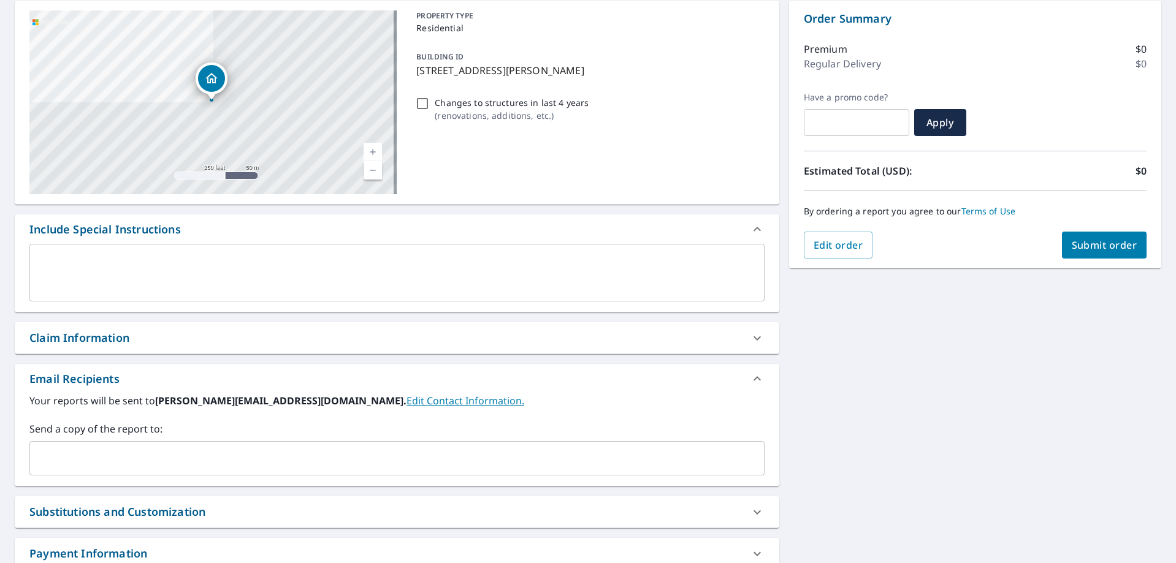  What do you see at coordinates (838, 245) in the screenshot?
I see `button: Edit order` at bounding box center [838, 245].